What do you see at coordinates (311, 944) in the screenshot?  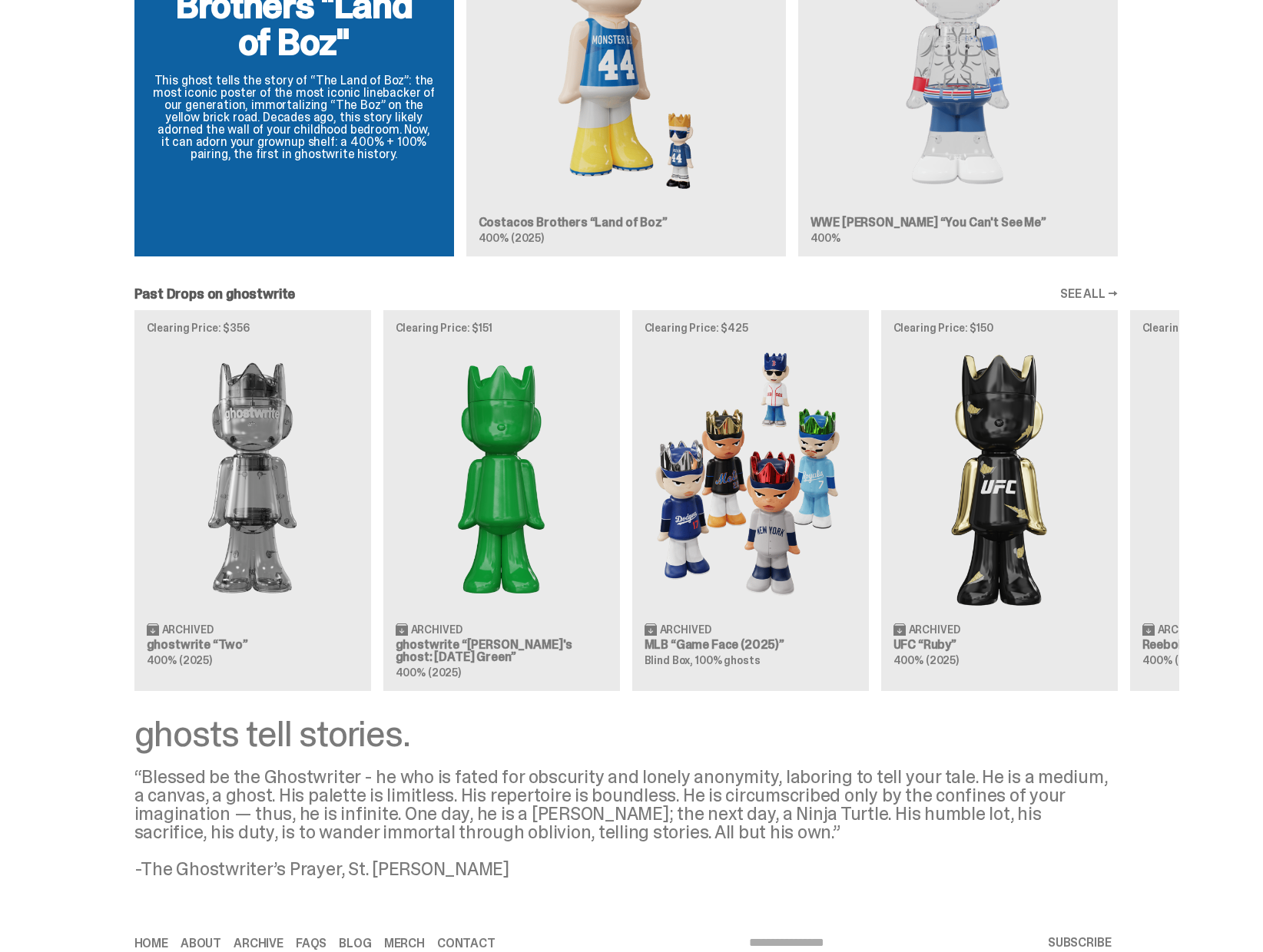 I see `a: FAQs` at bounding box center [311, 944].